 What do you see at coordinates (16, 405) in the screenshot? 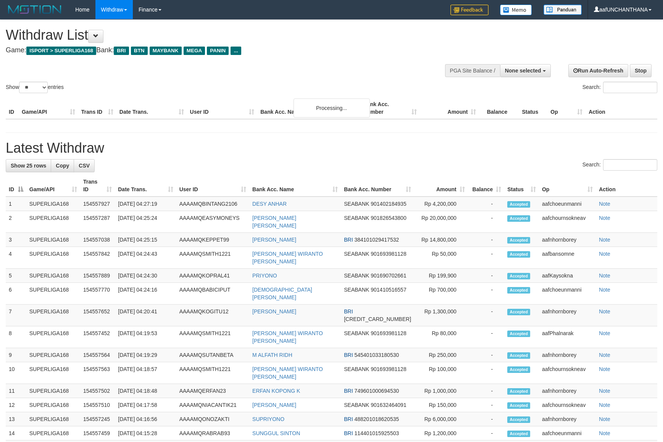
I see `td: 12` at bounding box center [16, 405].